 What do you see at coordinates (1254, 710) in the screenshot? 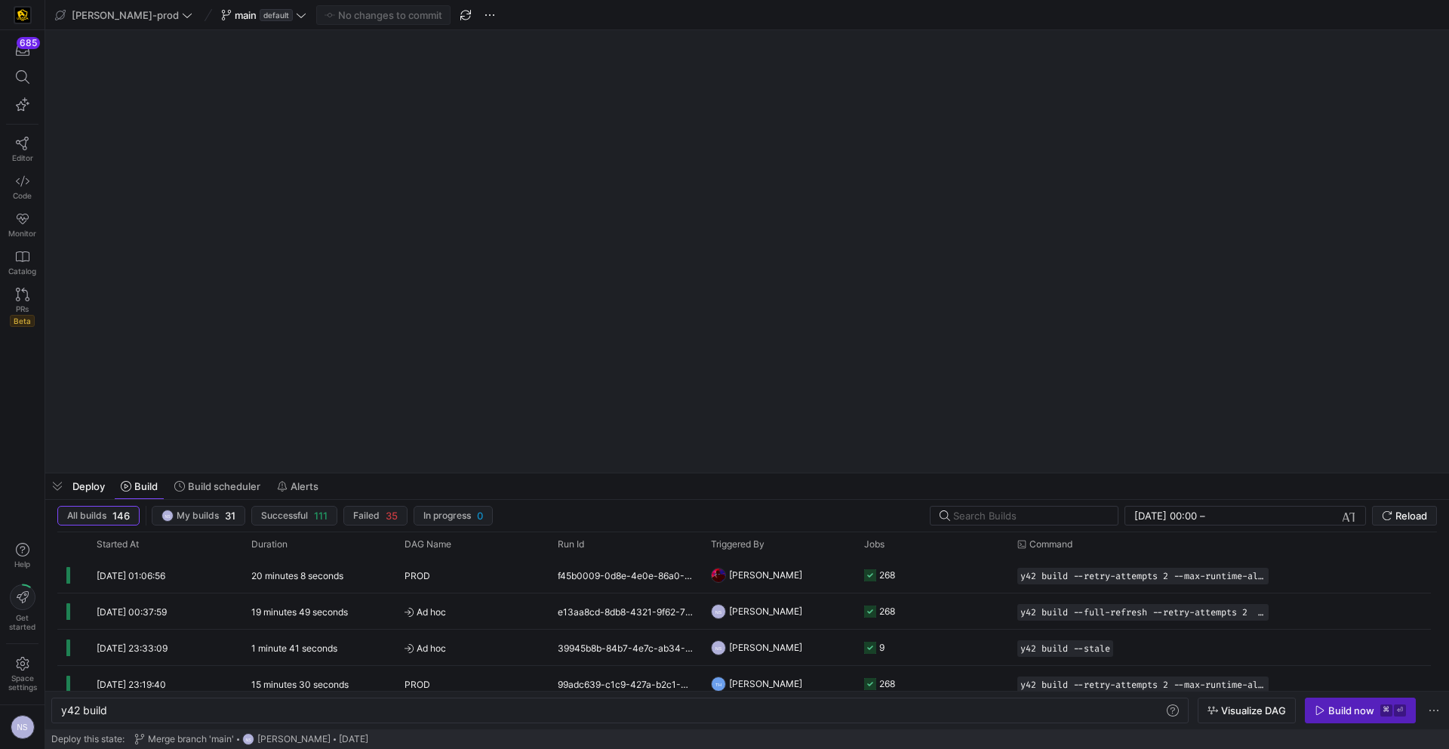
I see `span: Visualize DAG` at bounding box center [1254, 710].